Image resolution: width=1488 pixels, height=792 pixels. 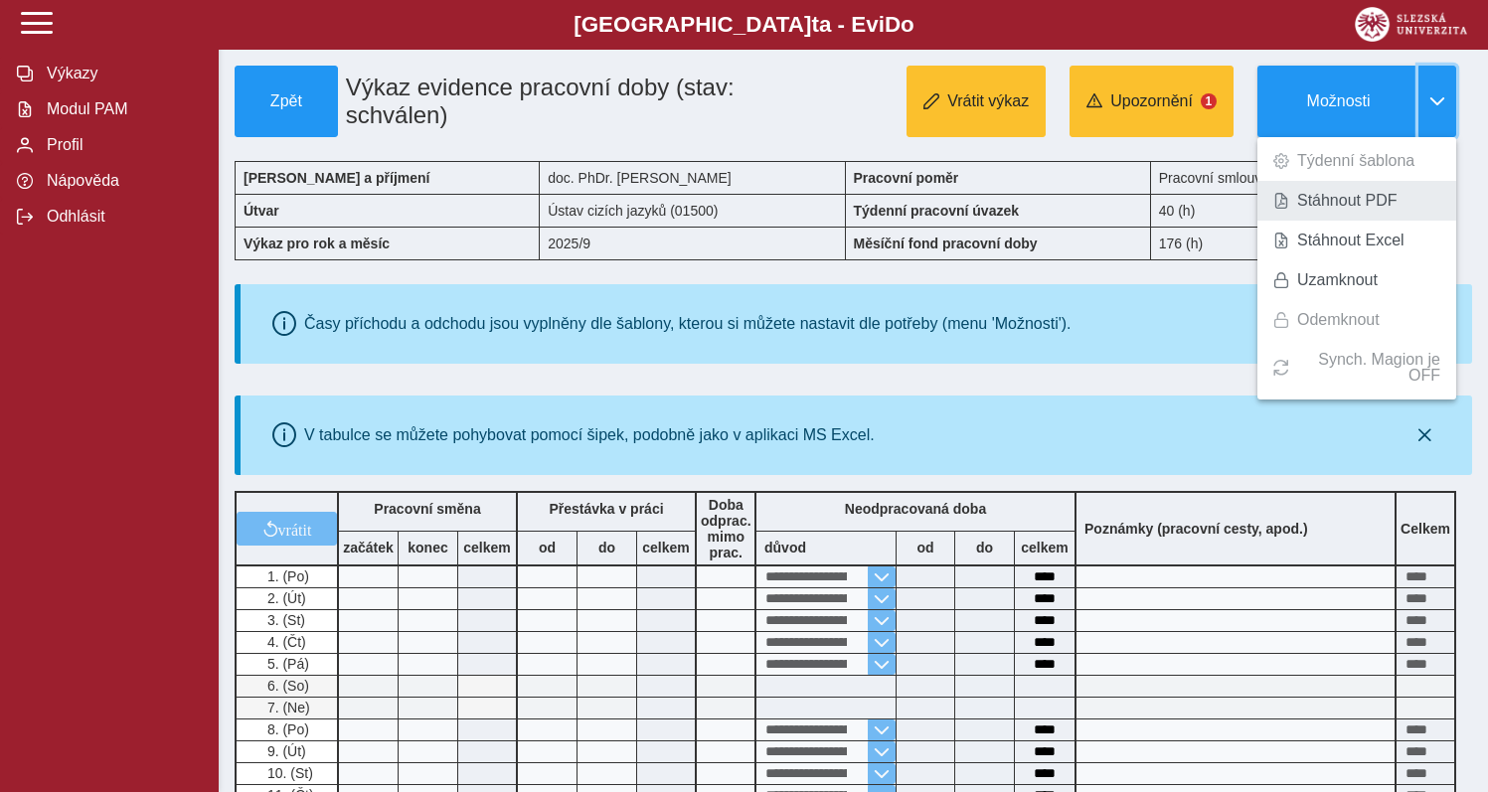 I want to click on b: důvod, so click(x=785, y=548).